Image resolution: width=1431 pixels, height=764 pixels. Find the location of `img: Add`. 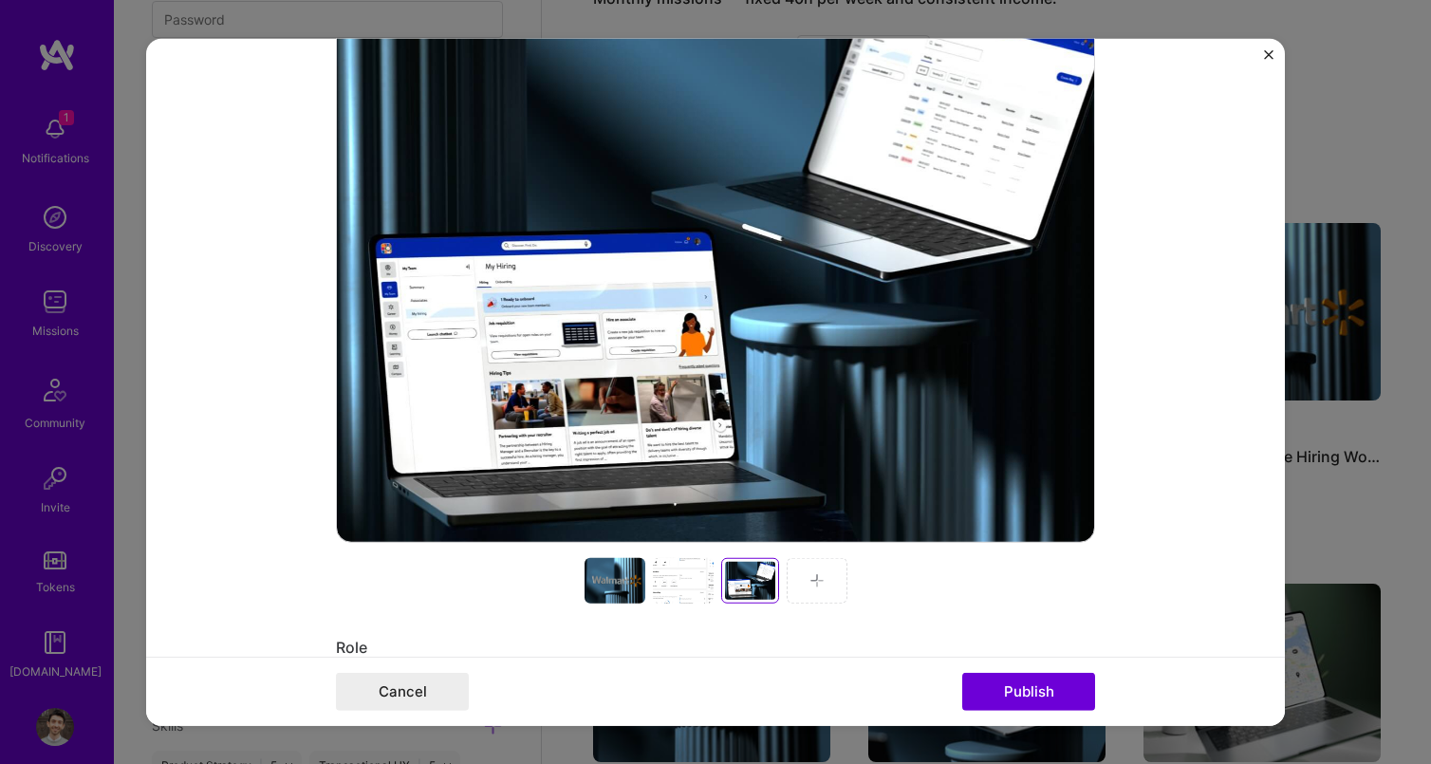

img: Add is located at coordinates (817, 580).